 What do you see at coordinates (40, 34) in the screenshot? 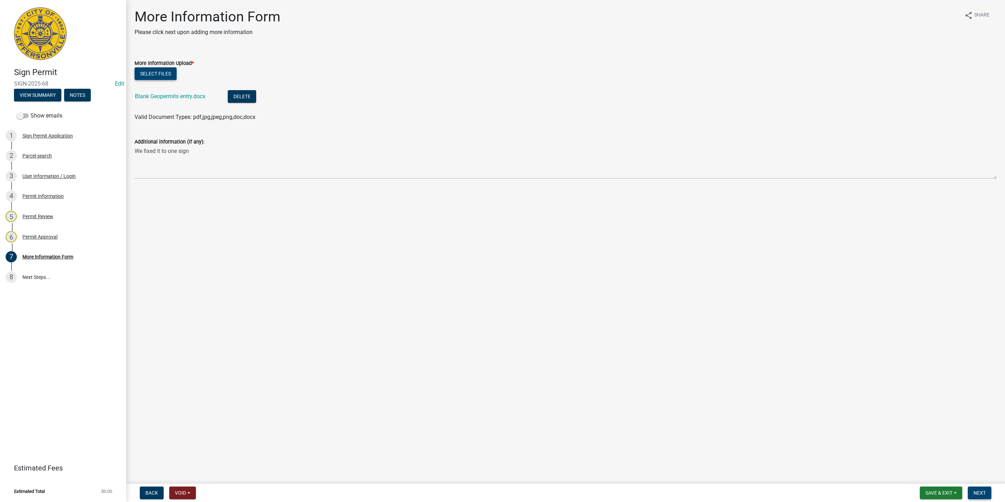
I see `img: City of Jeffersonville, Indiana` at bounding box center [40, 34].